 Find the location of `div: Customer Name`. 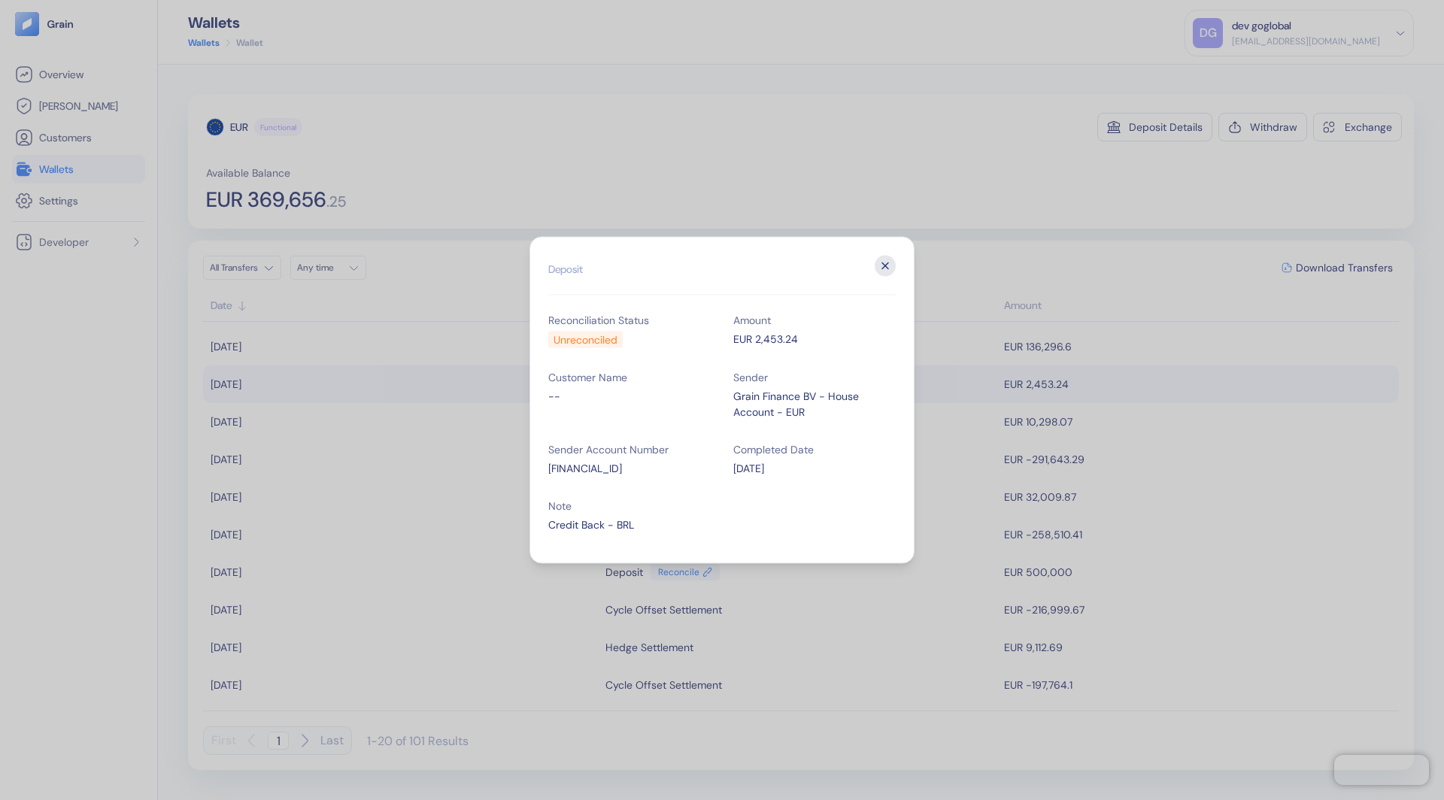

div: Customer Name is located at coordinates (629, 377).